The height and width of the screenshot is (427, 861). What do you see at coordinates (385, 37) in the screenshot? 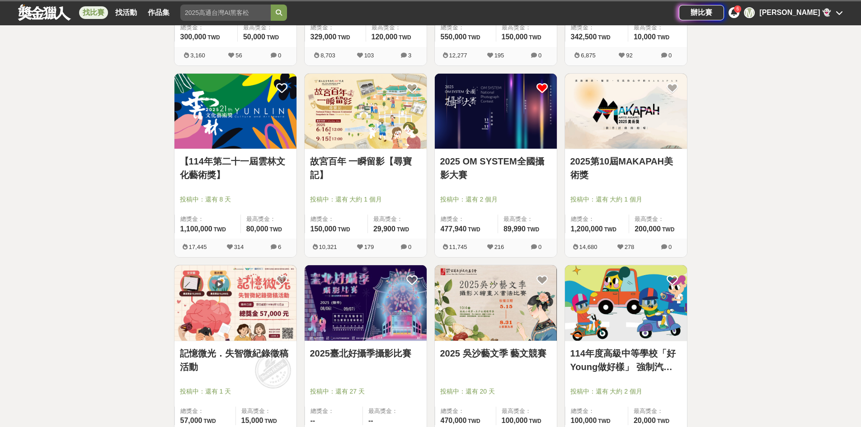
I see `span: 120,000` at bounding box center [385, 37].